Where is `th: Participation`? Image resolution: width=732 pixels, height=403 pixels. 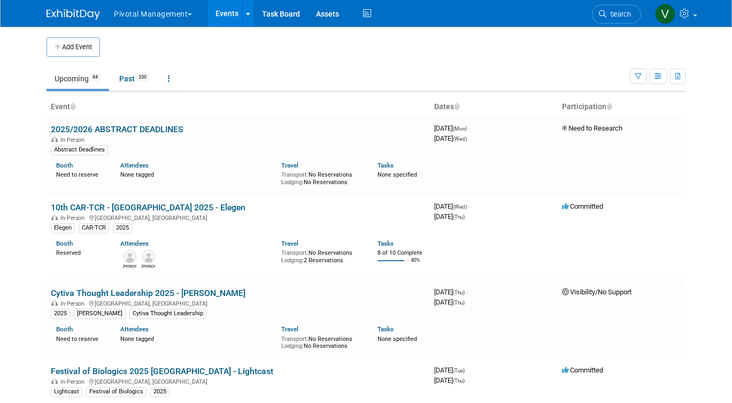
th: Participation is located at coordinates (621, 107).